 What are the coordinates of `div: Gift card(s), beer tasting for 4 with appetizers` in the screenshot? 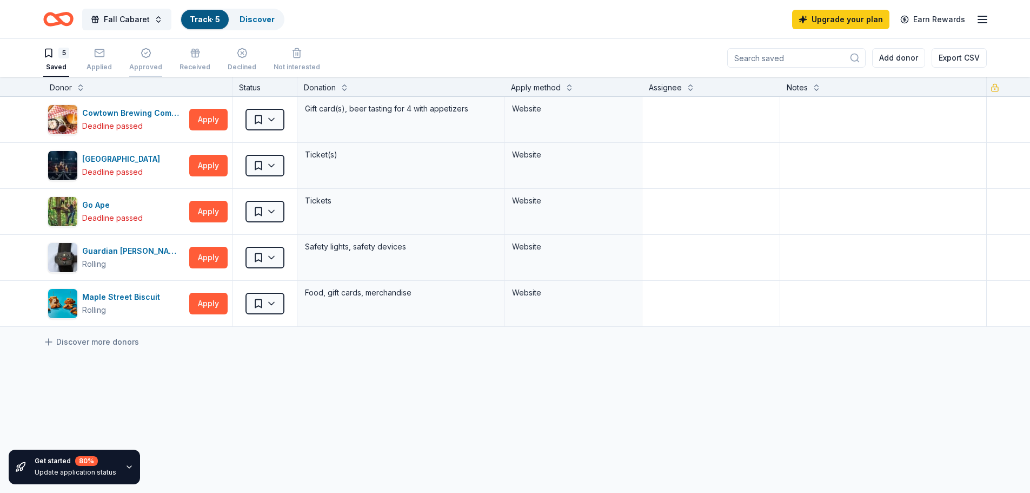 It's located at (401, 109).